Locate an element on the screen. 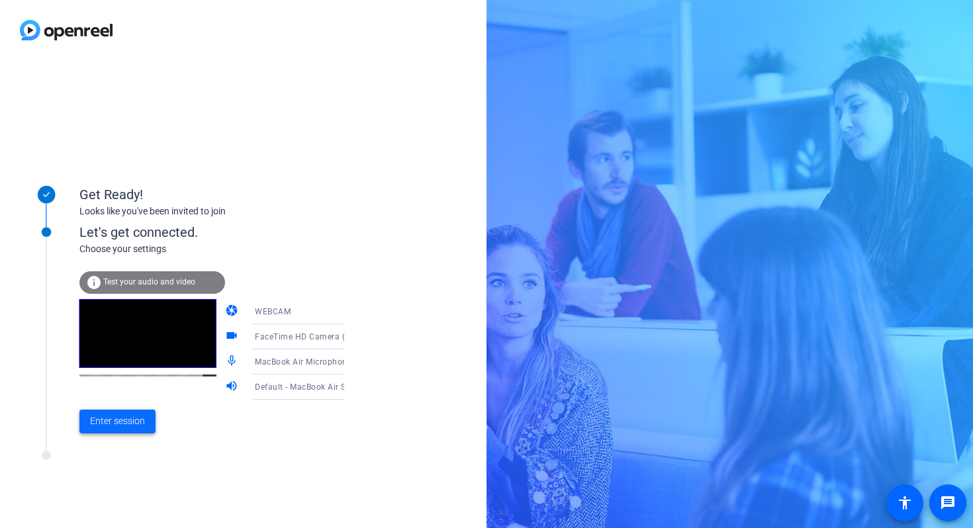 Image resolution: width=973 pixels, height=528 pixels. span: MacBook Air Microphone (Built-in) is located at coordinates (321, 361).